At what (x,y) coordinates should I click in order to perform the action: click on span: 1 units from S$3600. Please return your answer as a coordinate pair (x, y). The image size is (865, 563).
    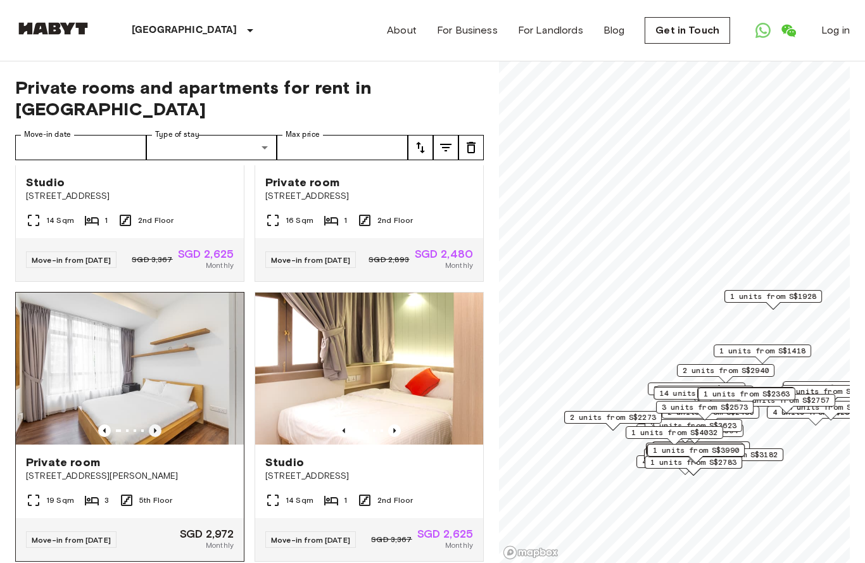
    Looking at the image, I should click on (701, 448).